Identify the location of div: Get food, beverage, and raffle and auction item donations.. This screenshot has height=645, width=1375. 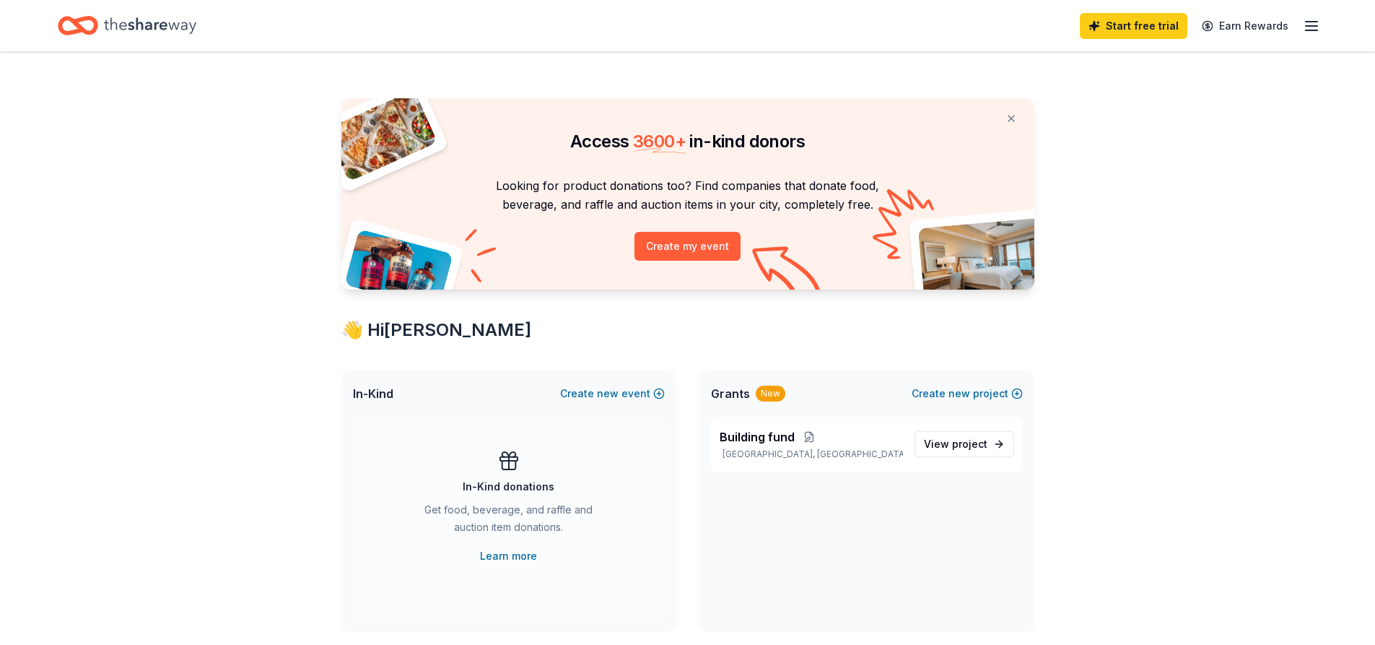
(509, 521).